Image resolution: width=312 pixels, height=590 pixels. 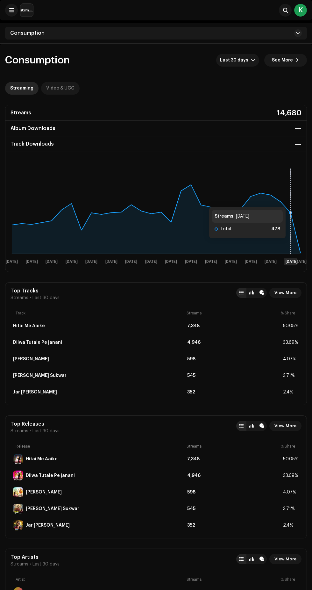 I want to click on img: F4D26383-F0E7-4B15-BBB7-4481C92F4F92, so click(x=18, y=459).